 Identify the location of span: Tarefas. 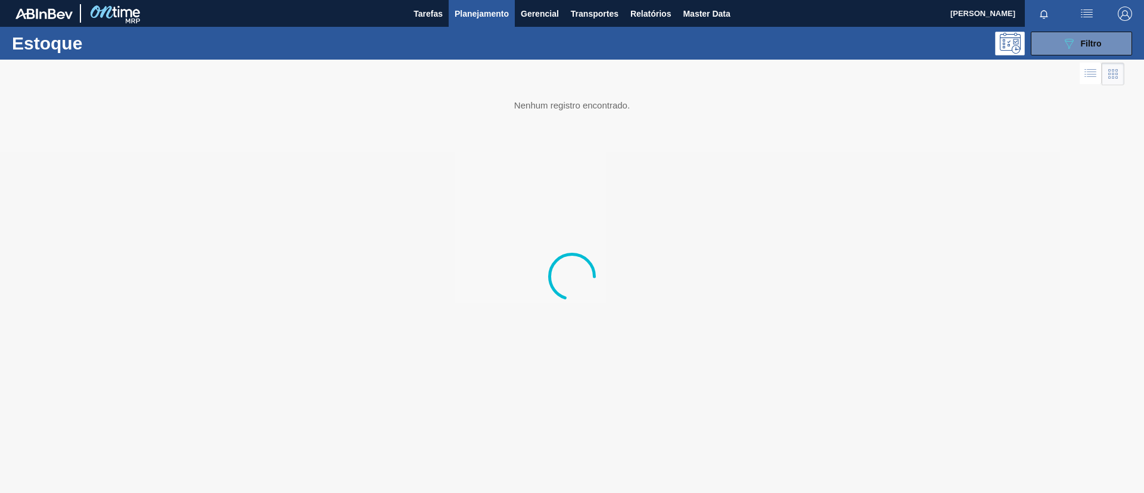
(428, 14).